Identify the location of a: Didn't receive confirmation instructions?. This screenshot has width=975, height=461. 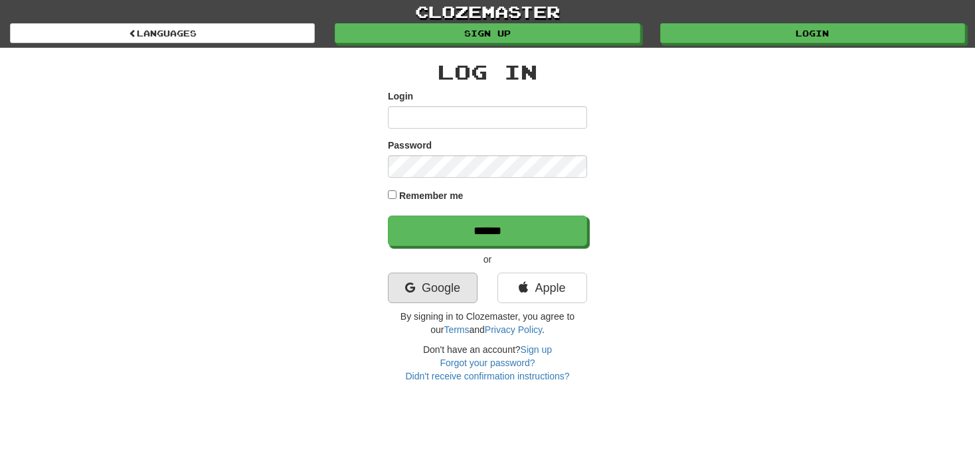
(487, 376).